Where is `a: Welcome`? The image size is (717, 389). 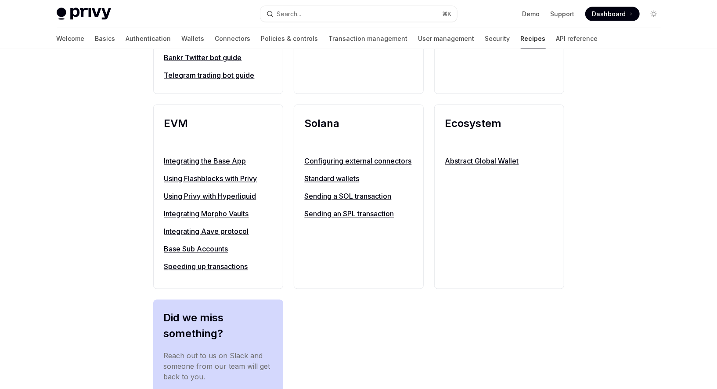 a: Welcome is located at coordinates (71, 39).